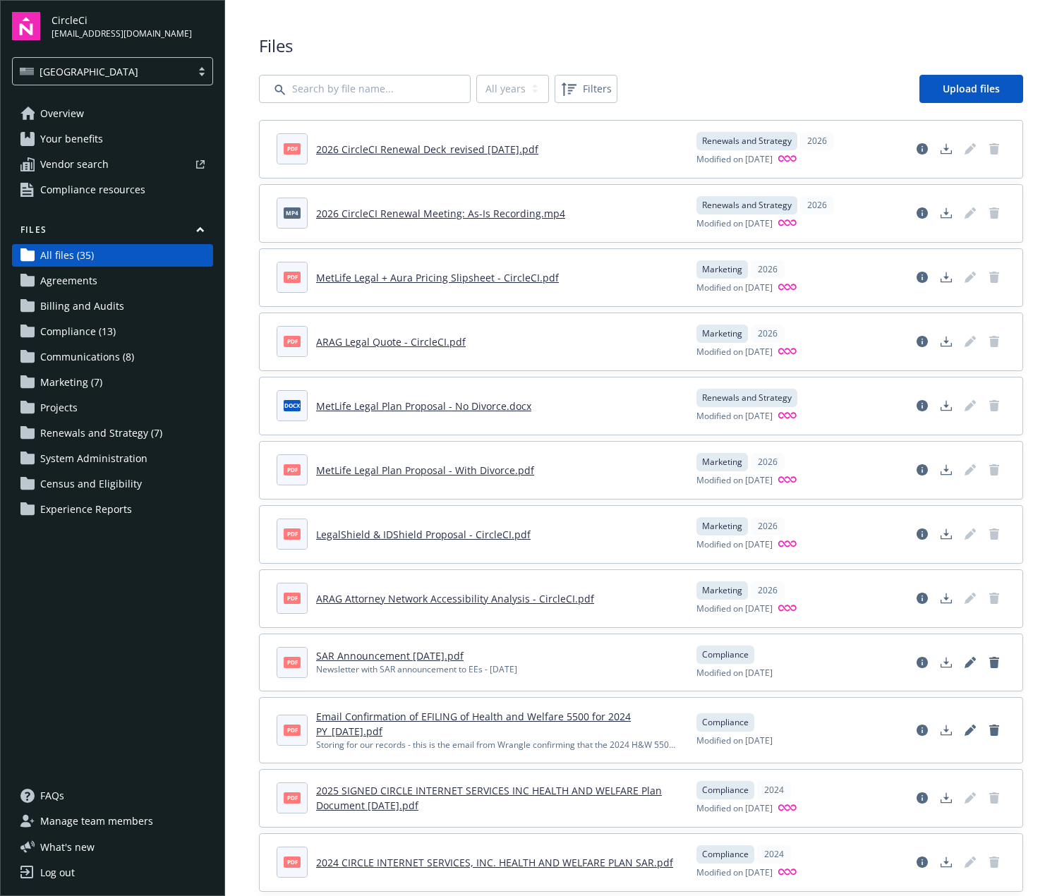 This screenshot has width=1057, height=896. Describe the element at coordinates (438, 277) in the screenshot. I see `a: MetLife Legal + Aura Pricing Slipsheet - CircleCI.pdf` at that location.